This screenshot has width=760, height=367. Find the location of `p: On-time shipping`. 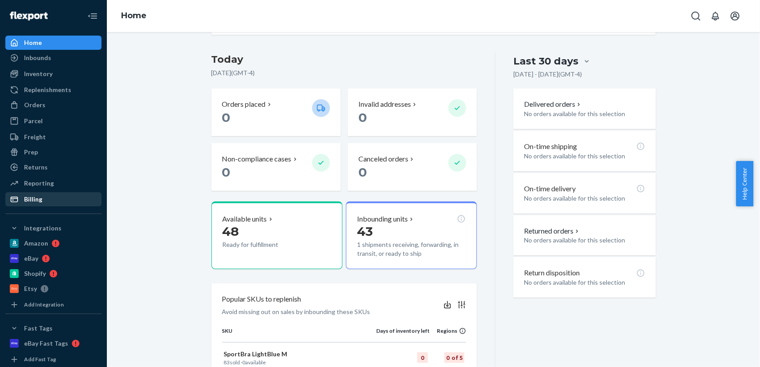

p: On-time shipping is located at coordinates (550, 146).